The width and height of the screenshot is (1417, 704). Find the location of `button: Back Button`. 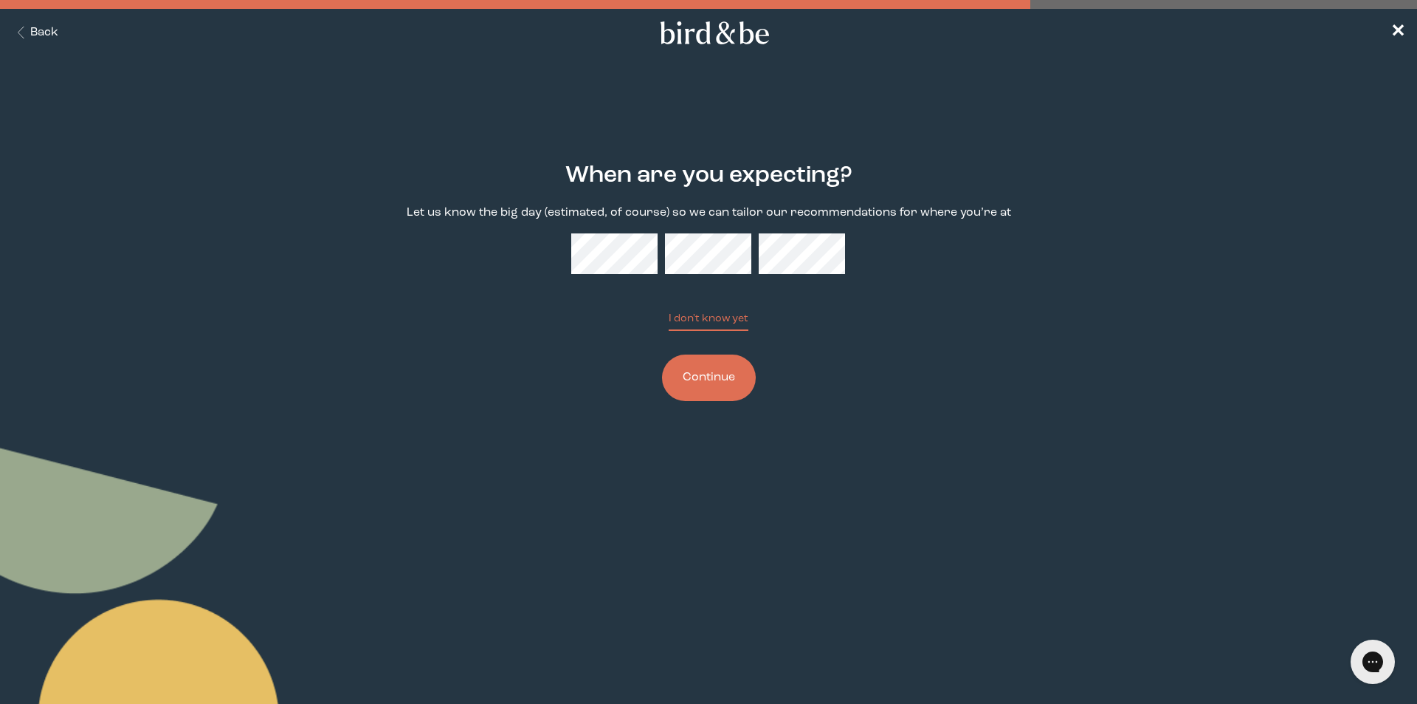

button: Back Button is located at coordinates (35, 32).